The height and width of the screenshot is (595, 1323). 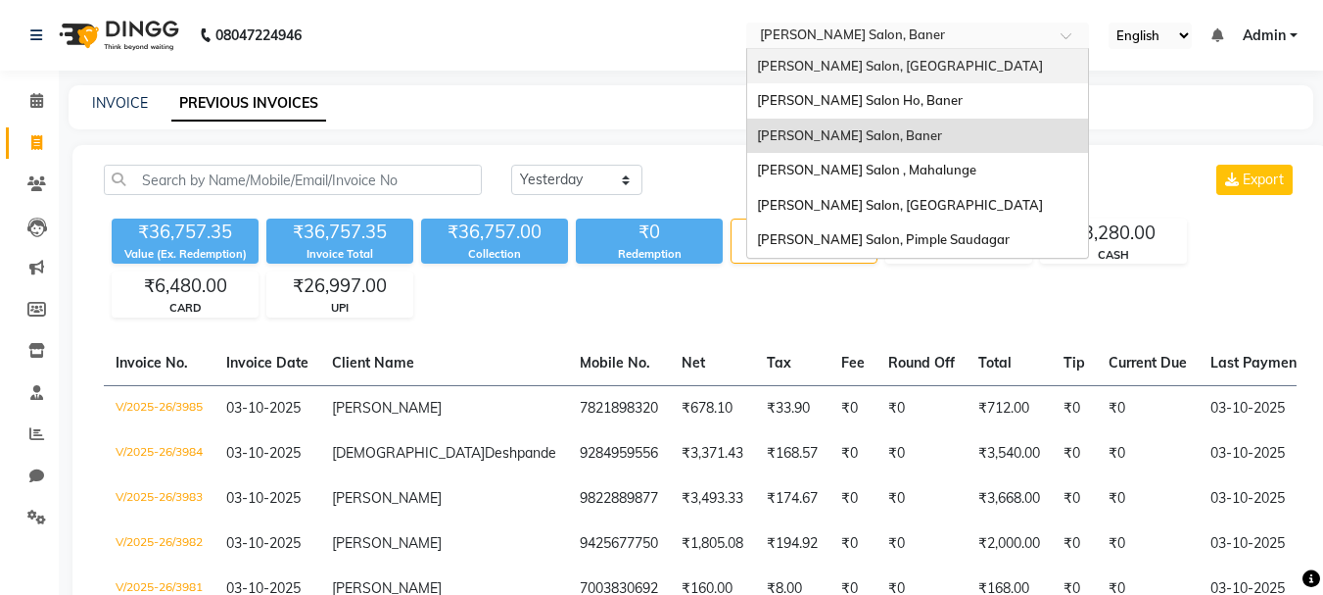 I want to click on div: Bills, so click(x=804, y=255).